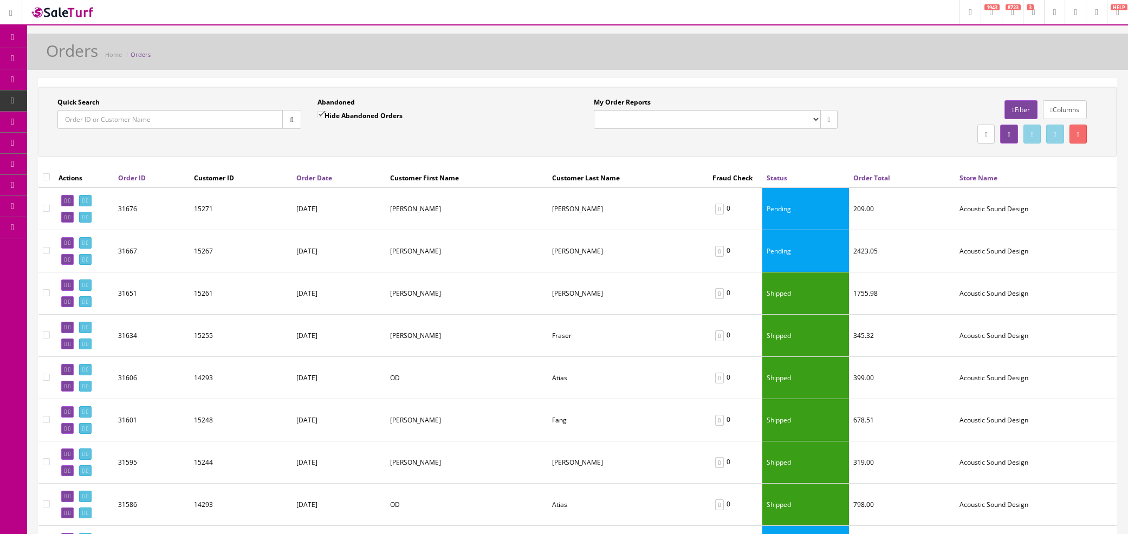 The image size is (1128, 534). Describe the element at coordinates (241, 336) in the screenshot. I see `td: 15255` at that location.